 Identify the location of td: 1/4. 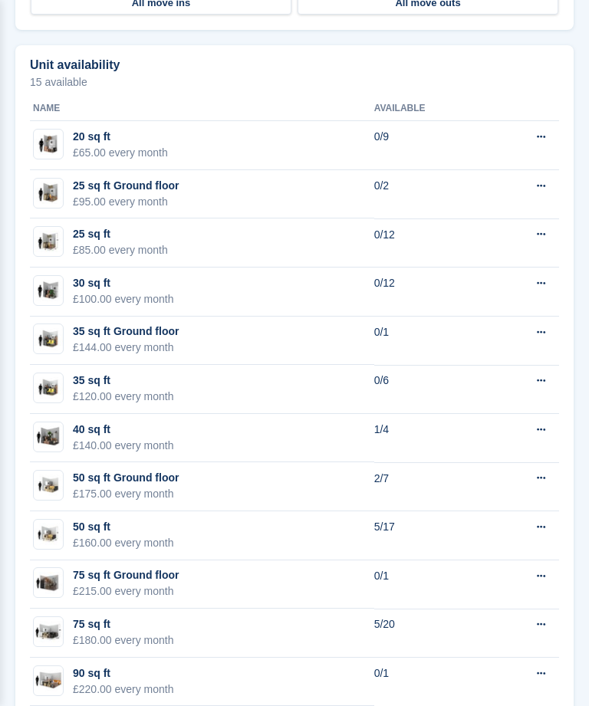
(431, 438).